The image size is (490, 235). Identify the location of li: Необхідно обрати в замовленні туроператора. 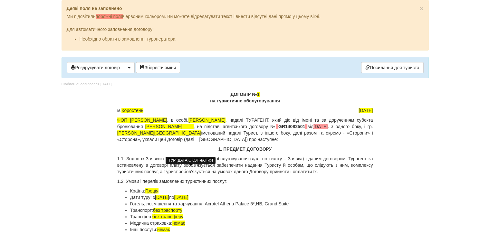
(252, 39).